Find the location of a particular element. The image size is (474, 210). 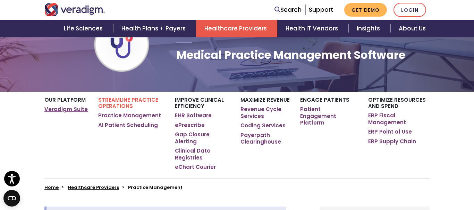

a: Search is located at coordinates (288, 10).